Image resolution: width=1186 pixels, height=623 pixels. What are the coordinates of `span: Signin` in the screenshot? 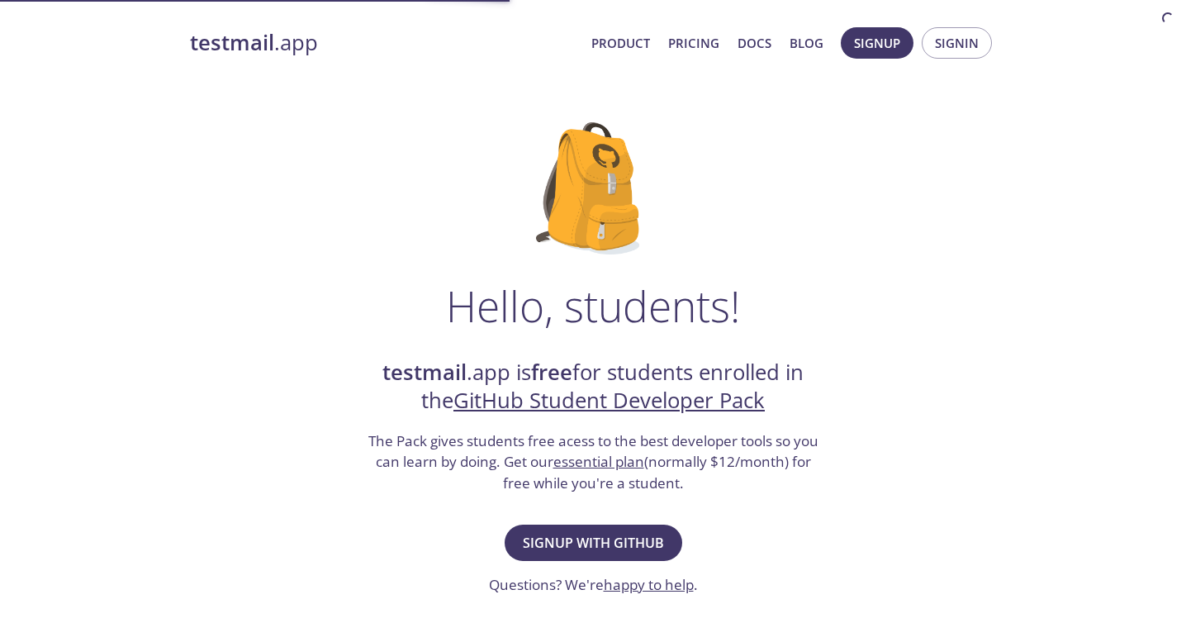 It's located at (956, 43).